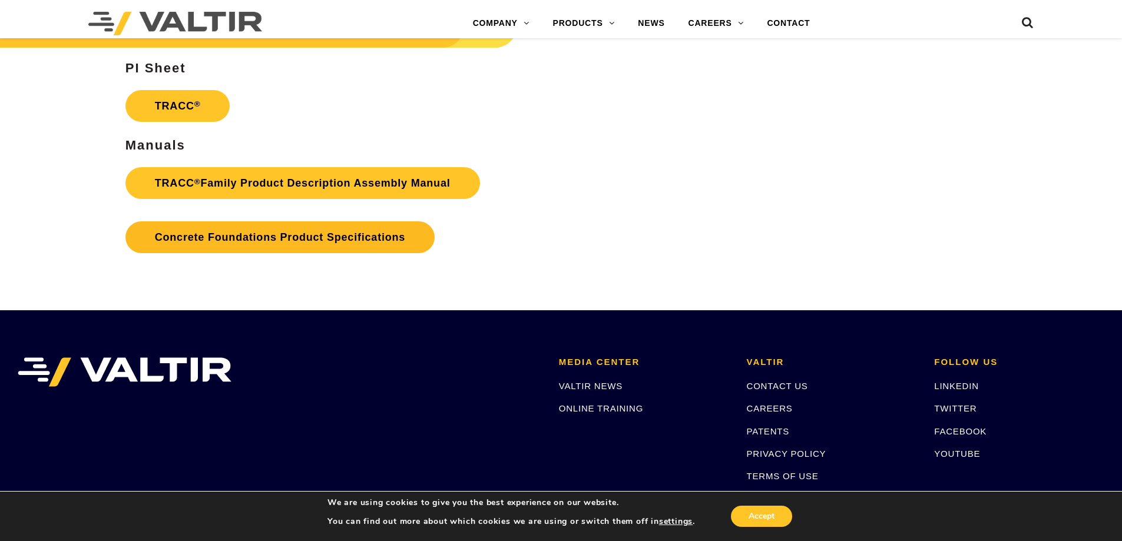 The image size is (1122, 541). Describe the element at coordinates (501, 24) in the screenshot. I see `a: COMPANY` at that location.